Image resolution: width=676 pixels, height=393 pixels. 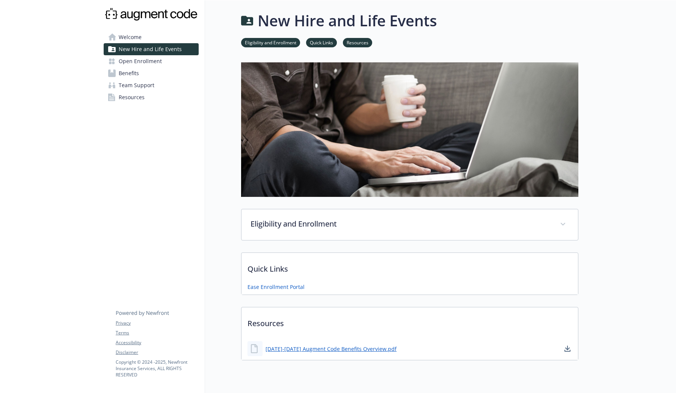 What do you see at coordinates (129, 73) in the screenshot?
I see `span: Benefits` at bounding box center [129, 73].